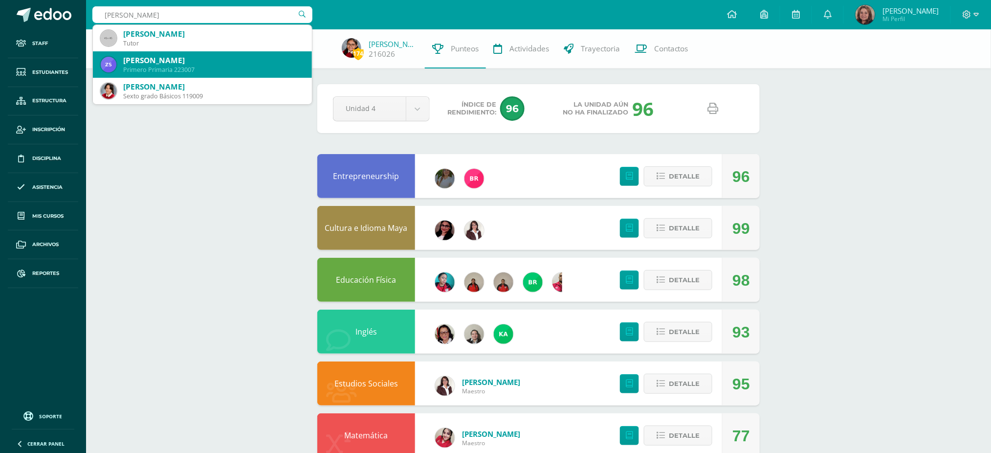  What do you see at coordinates (43, 72) in the screenshot?
I see `a: Estudiantes` at bounding box center [43, 72].